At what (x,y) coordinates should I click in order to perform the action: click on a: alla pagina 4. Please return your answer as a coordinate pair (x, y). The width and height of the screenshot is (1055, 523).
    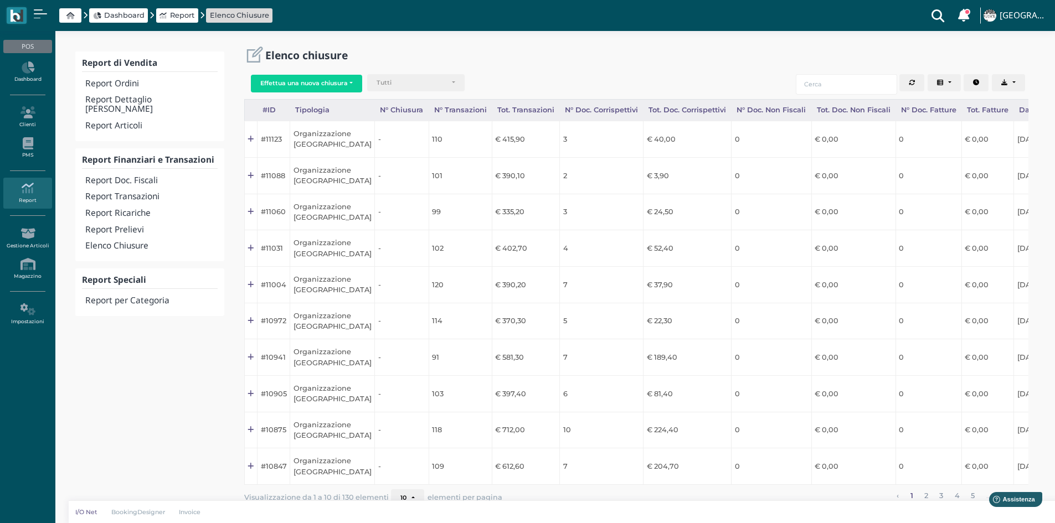
    Looking at the image, I should click on (957, 497).